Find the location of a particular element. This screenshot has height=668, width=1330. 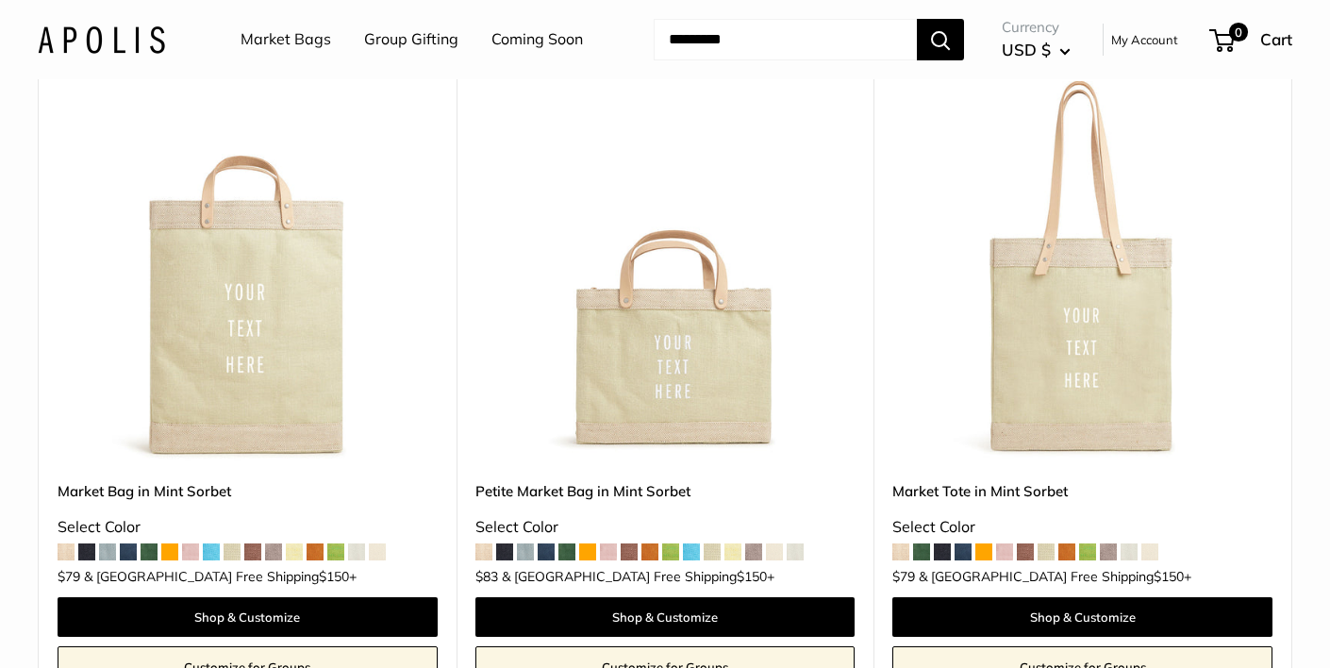

a: Market Tote in Mint SorbetMarket Tote in Mint Sorbet is located at coordinates (1082, 271).